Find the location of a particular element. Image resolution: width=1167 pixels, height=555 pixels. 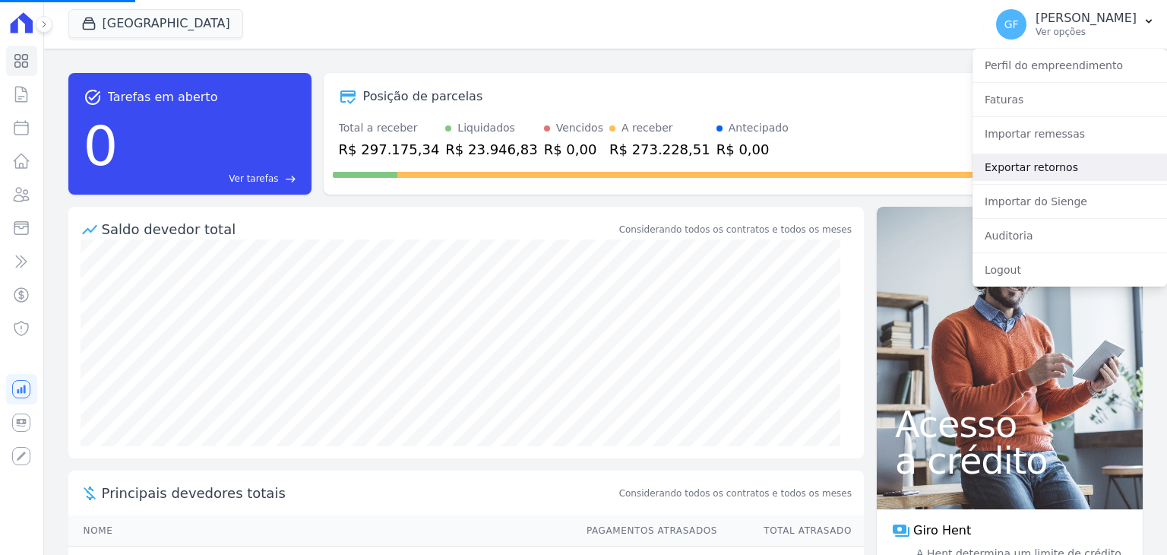

span: Acesso is located at coordinates (1010, 424).